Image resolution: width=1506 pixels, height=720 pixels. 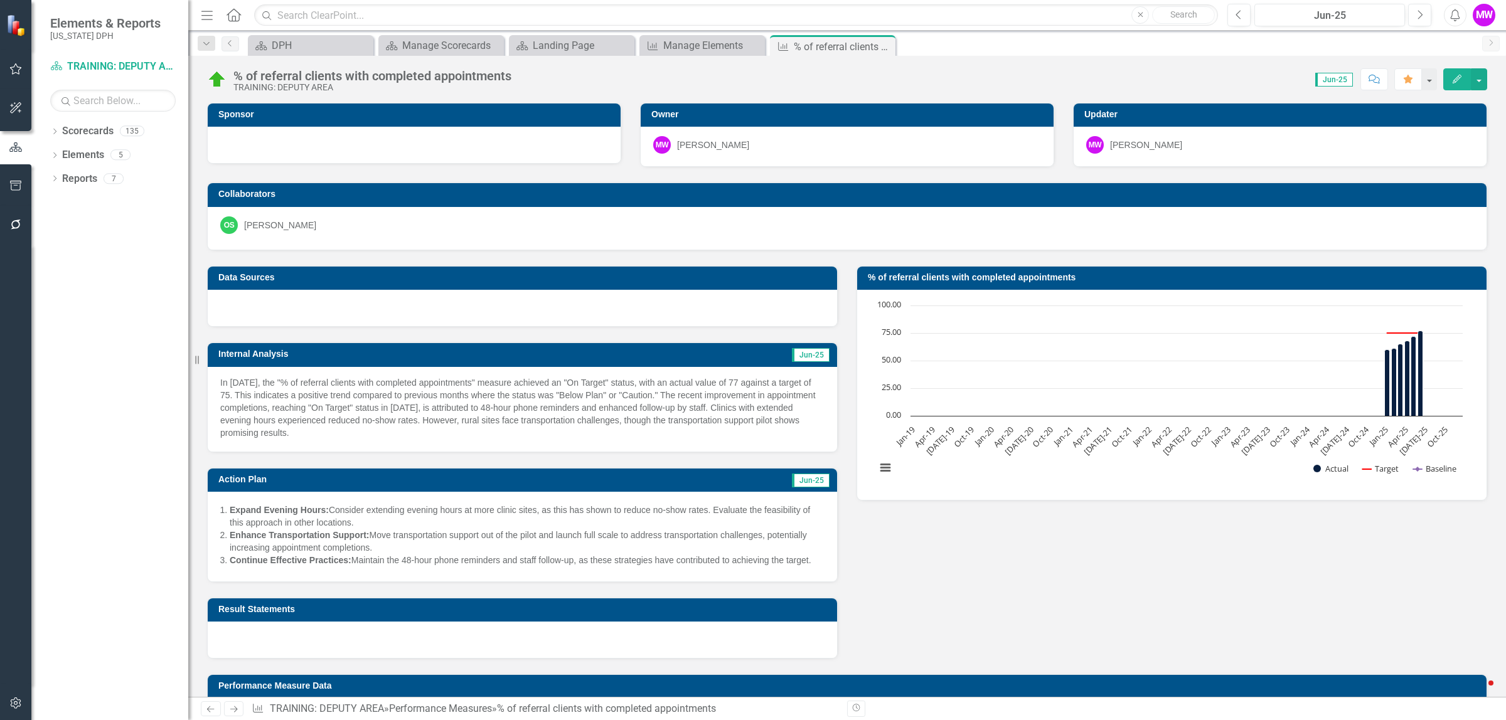 What do you see at coordinates (311, 45) in the screenshot?
I see `a: DPH` at bounding box center [311, 45].